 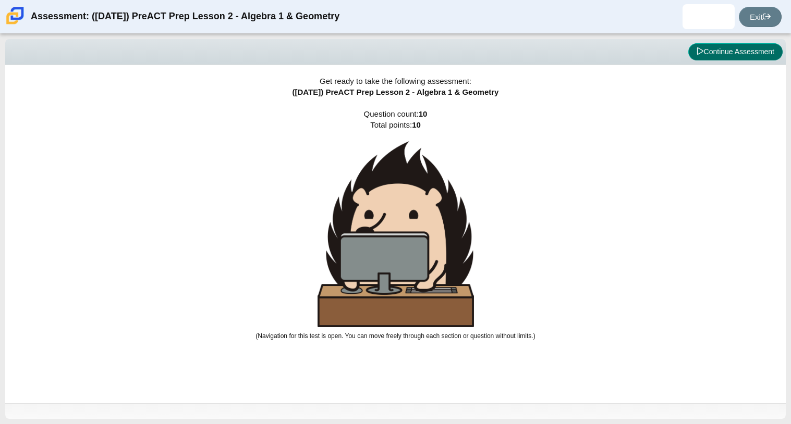 What do you see at coordinates (395, 225) in the screenshot?
I see `span: Question count: Total points:` at bounding box center [395, 225].